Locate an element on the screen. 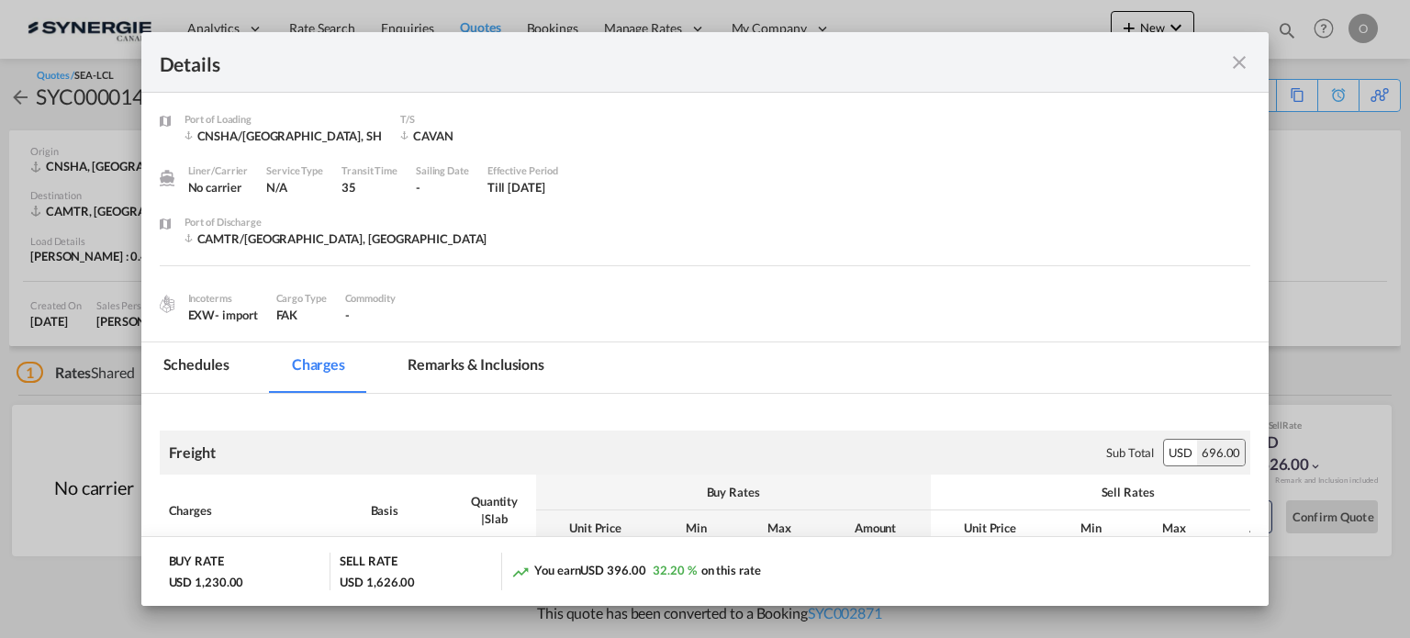 The width and height of the screenshot is (1410, 638). div: Buy Rates is located at coordinates (733, 492).